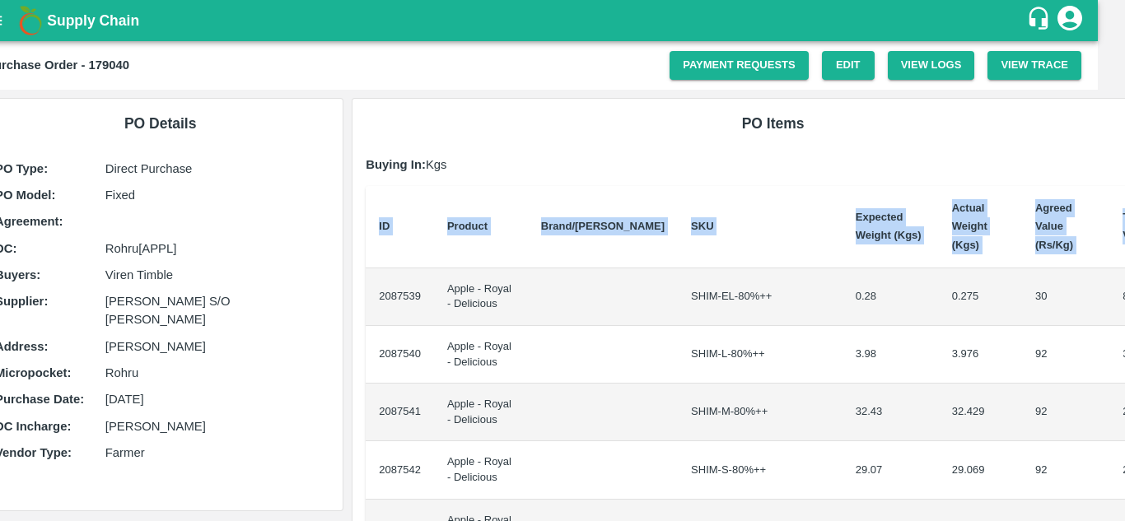 The height and width of the screenshot is (521, 1125). What do you see at coordinates (1034, 65) in the screenshot?
I see `button: View Trace` at bounding box center [1034, 65].